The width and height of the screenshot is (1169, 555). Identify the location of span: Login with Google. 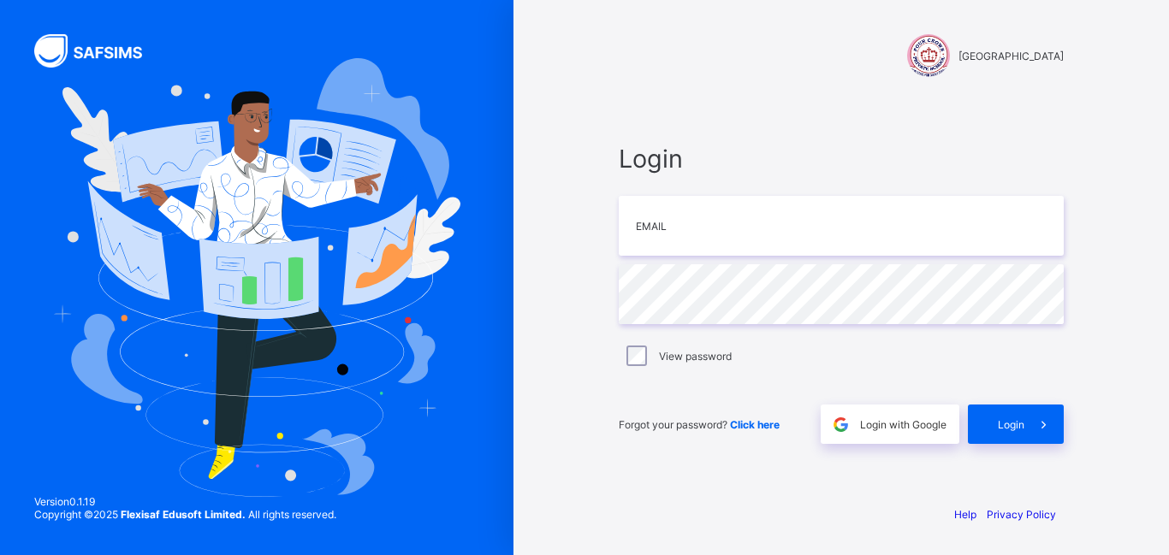
(903, 424).